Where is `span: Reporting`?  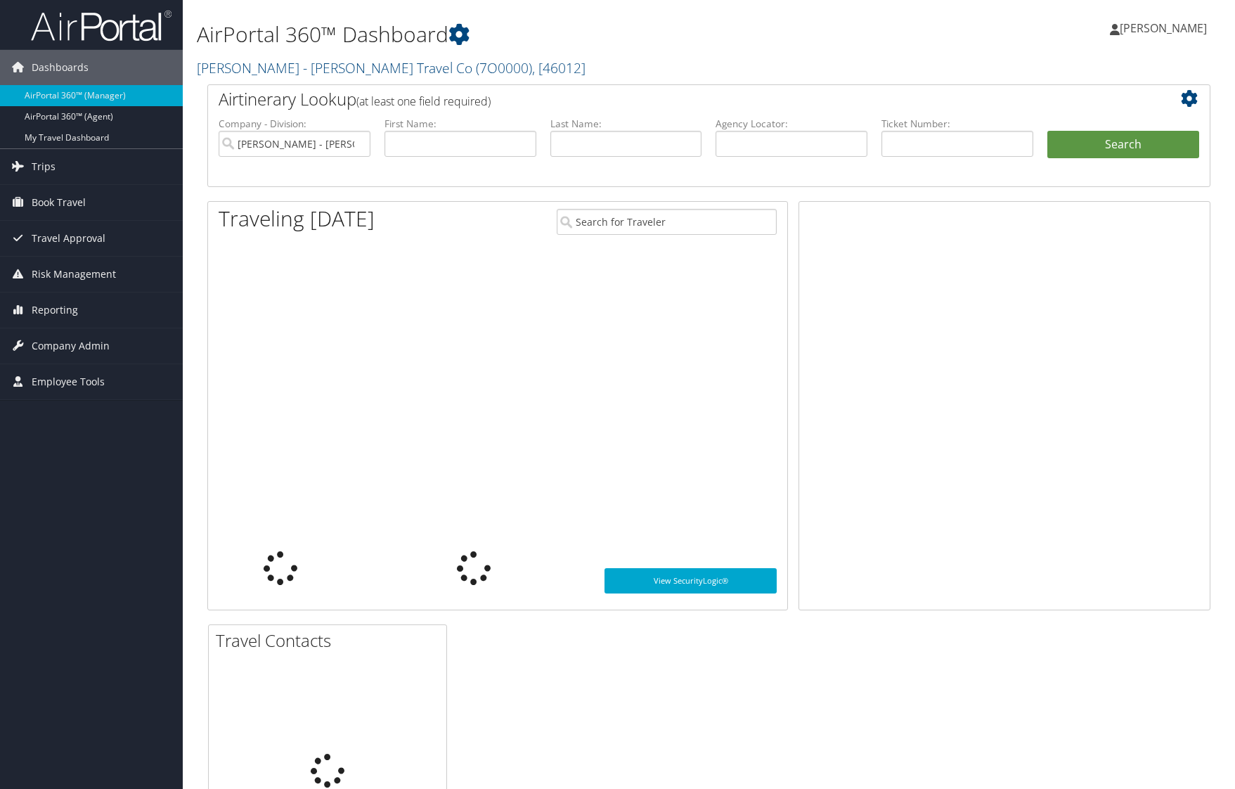
span: Reporting is located at coordinates (55, 310).